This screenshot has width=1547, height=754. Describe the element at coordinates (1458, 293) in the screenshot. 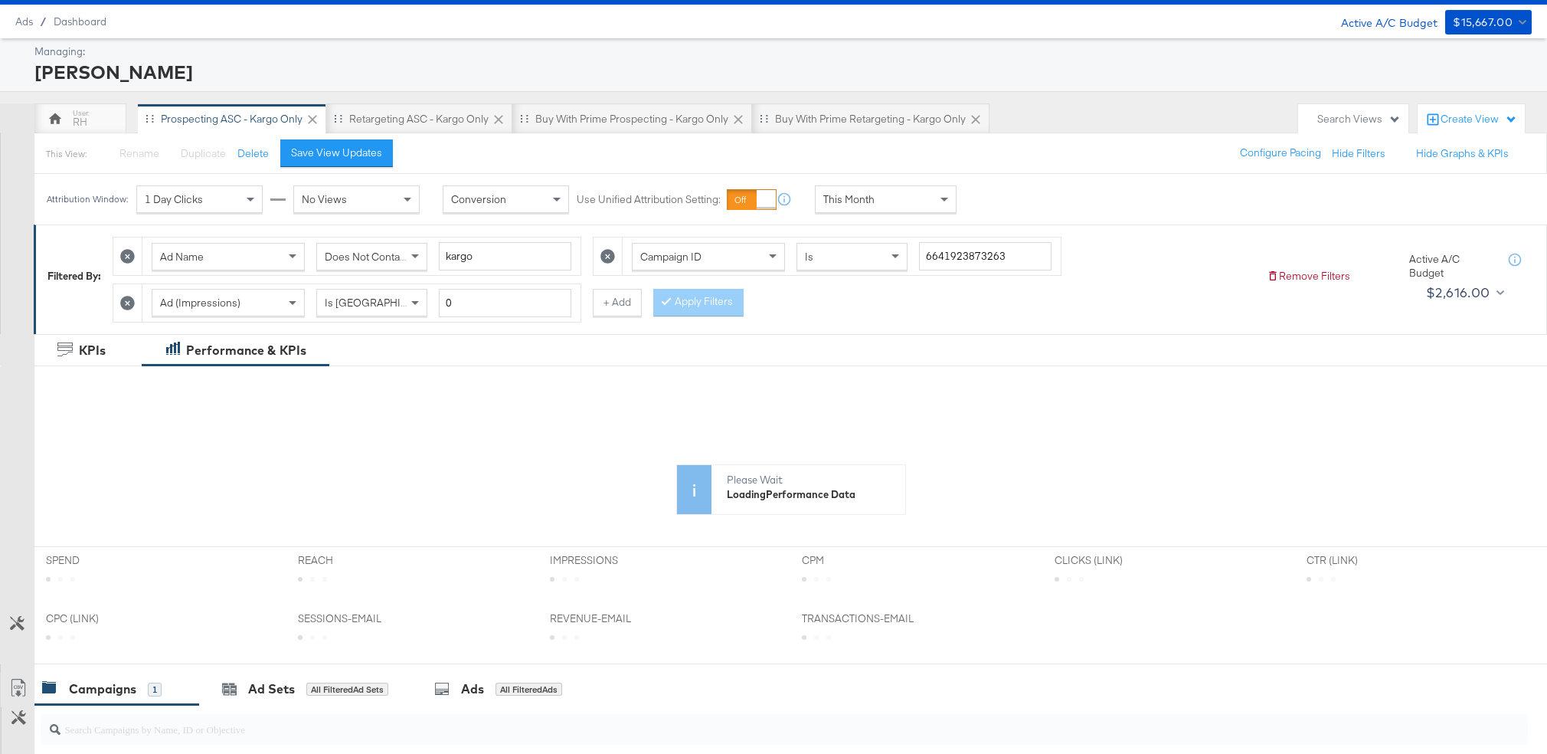

I see `div: $2,616.00` at that location.